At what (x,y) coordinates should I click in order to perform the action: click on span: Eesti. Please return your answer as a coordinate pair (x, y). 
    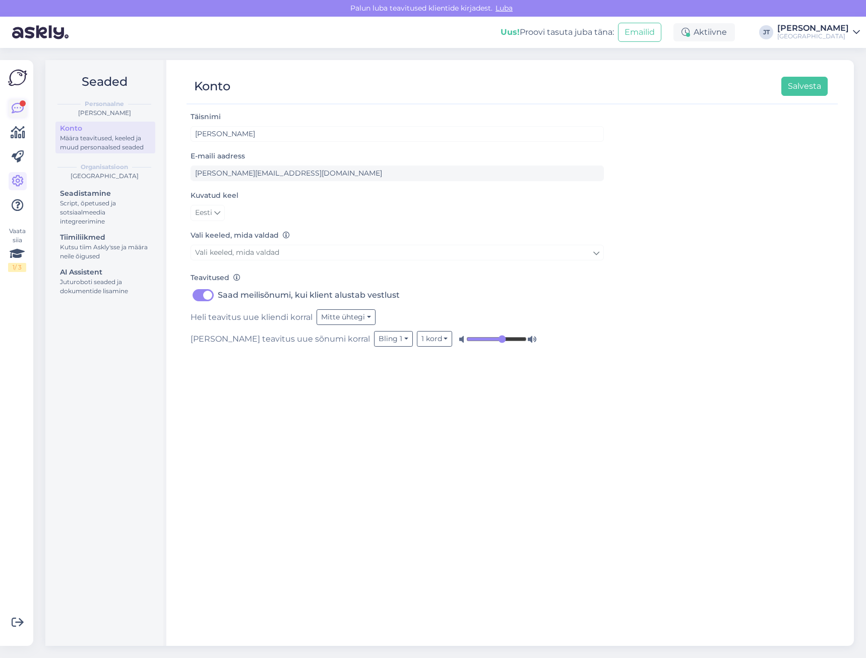
    Looking at the image, I should click on (204, 213).